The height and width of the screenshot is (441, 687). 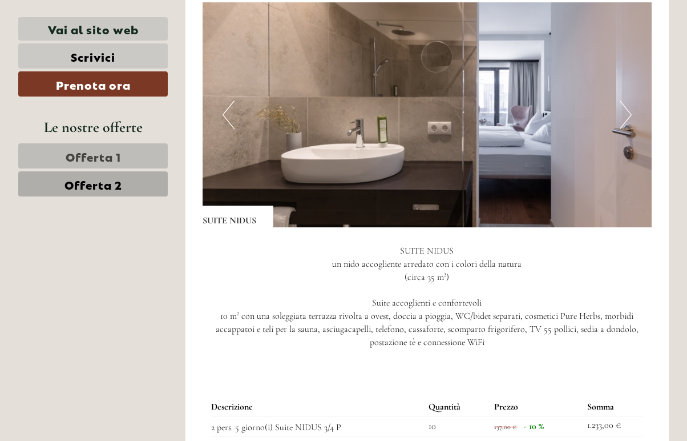 What do you see at coordinates (318, 406) in the screenshot?
I see `th: Descrizione` at bounding box center [318, 406].